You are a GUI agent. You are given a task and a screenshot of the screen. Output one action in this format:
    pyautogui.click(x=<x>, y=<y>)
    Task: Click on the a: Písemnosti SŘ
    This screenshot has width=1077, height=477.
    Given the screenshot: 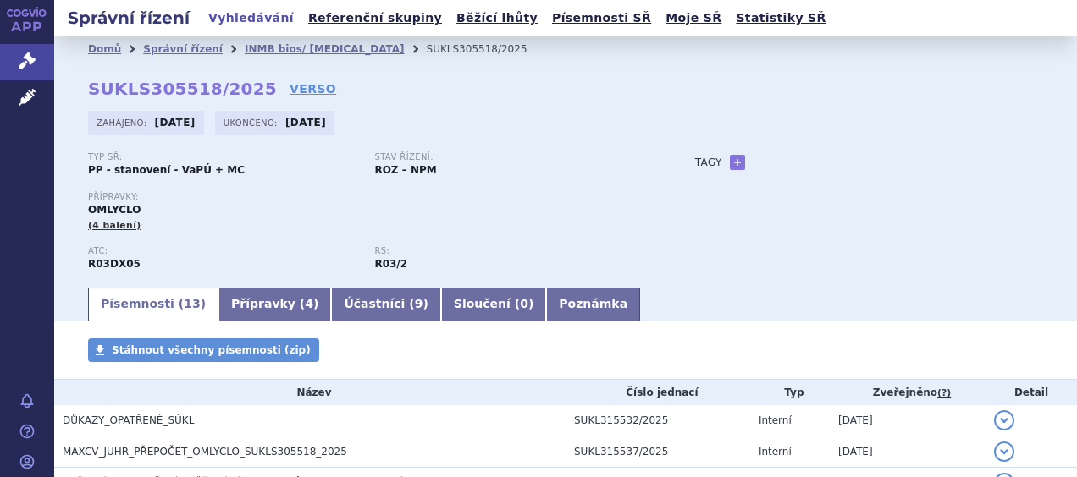 What is the action you would take?
    pyautogui.click(x=601, y=18)
    